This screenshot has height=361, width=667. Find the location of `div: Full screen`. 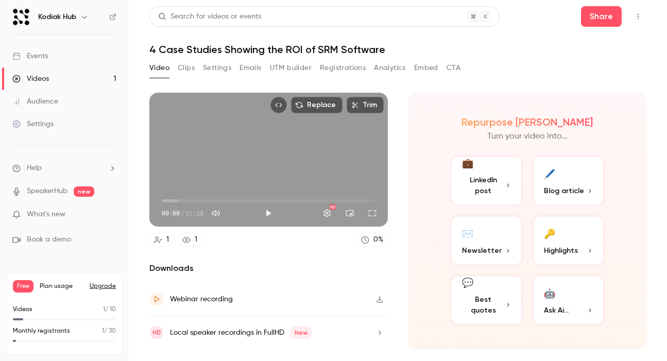

div: Full screen is located at coordinates (372, 213).